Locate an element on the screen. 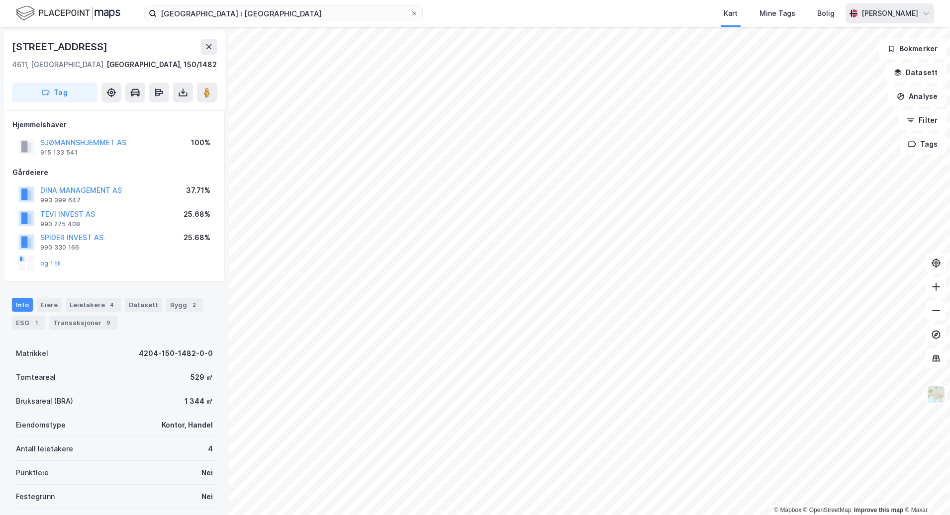  button: Tag is located at coordinates (55, 93).